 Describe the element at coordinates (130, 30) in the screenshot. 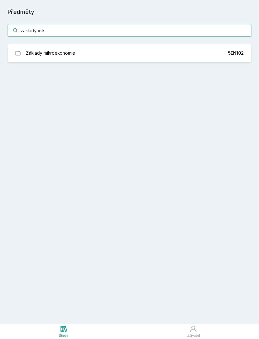

I see `input: Název nebo ident předmětu…` at that location.